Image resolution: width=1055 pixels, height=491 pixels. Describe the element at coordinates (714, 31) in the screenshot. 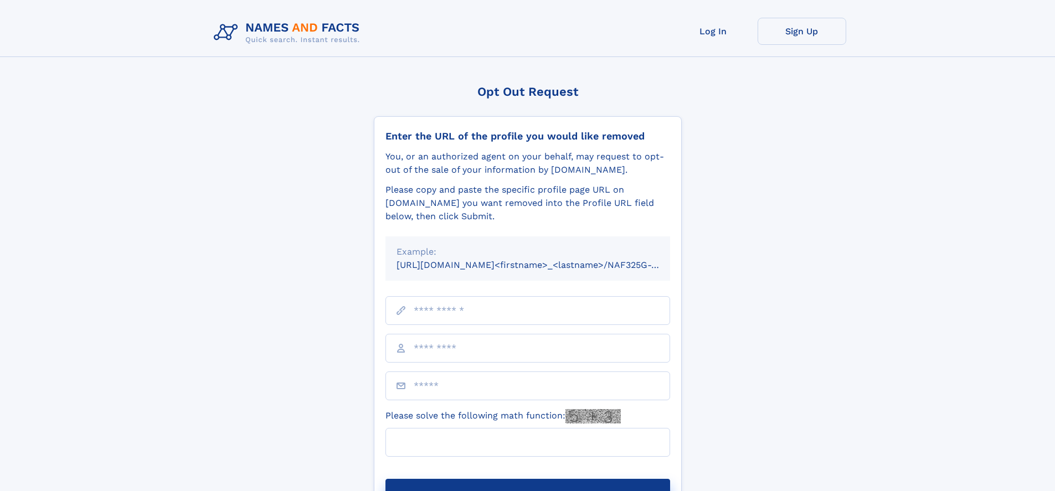

I see `a: Log In` at that location.